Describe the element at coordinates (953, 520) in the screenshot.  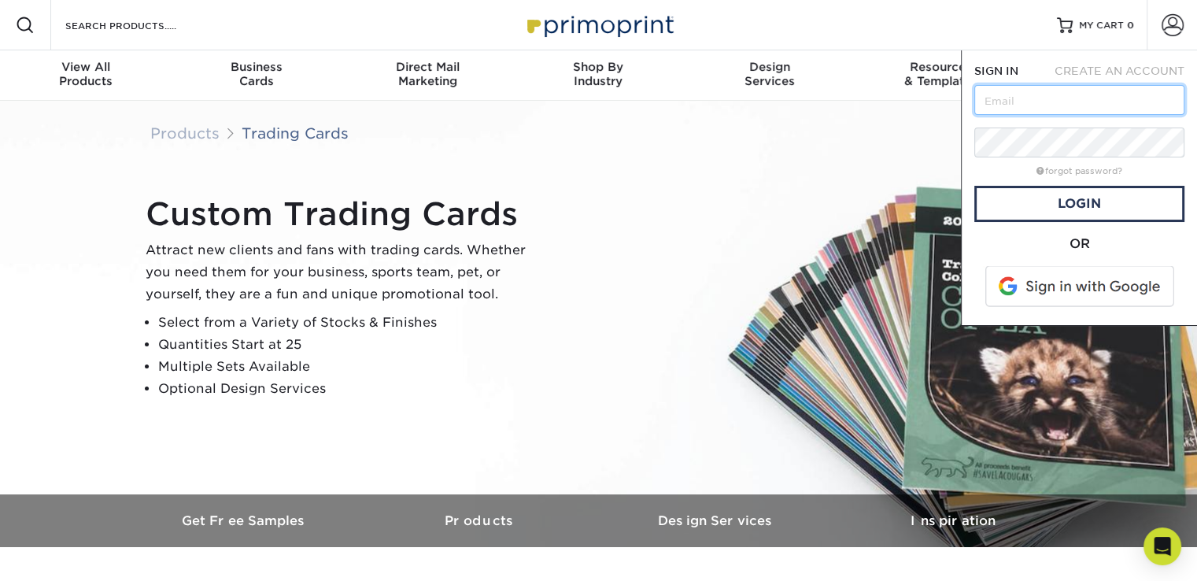
I see `h3: Inspiration` at that location.